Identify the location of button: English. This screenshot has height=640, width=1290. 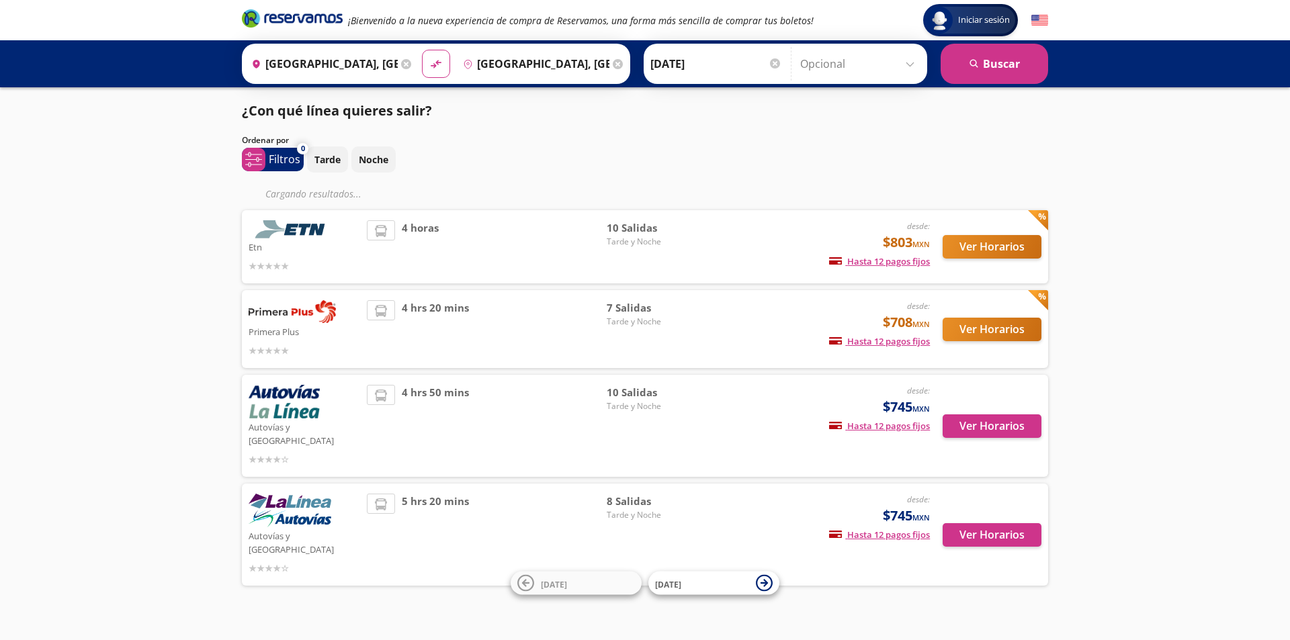
(1040, 20).